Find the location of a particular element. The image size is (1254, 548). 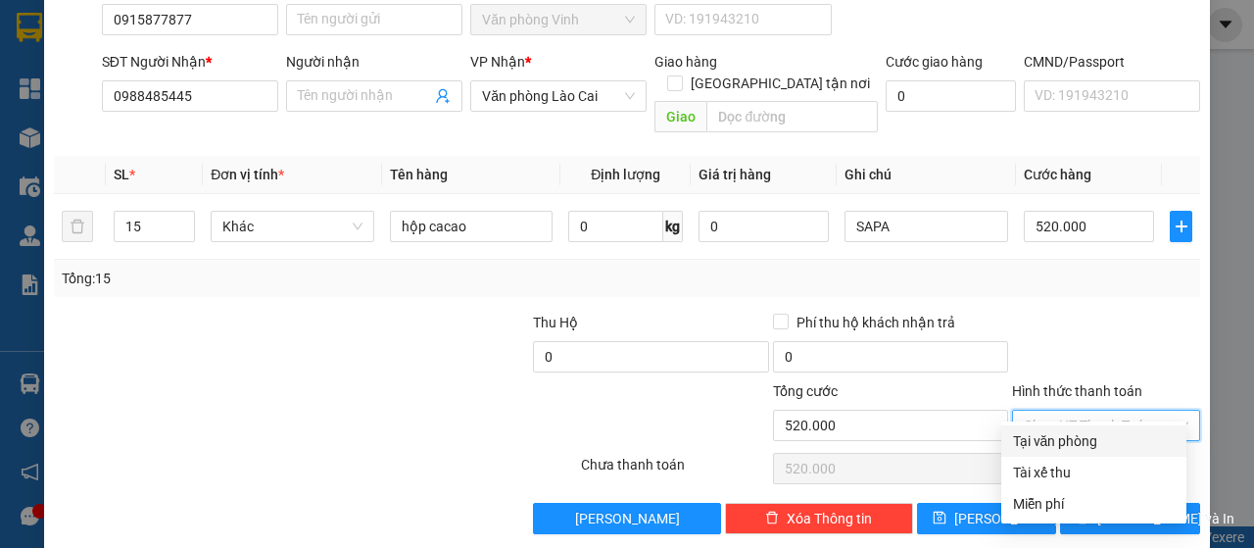

div: Người nhận is located at coordinates (374, 62).